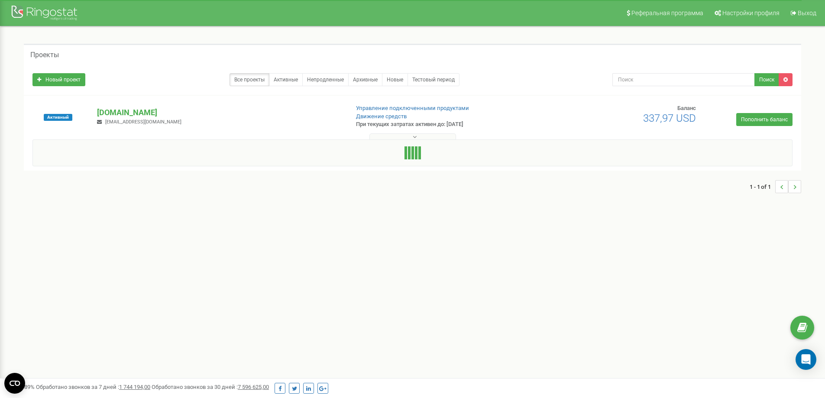 The height and width of the screenshot is (398, 825). Describe the element at coordinates (135, 387) in the screenshot. I see `u: 1 744 194,00` at that location.